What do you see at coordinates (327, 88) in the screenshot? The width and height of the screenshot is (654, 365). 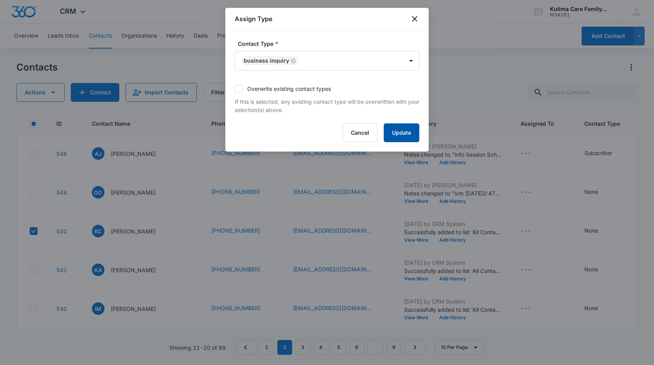 I see `label: Overwrite existing contact types` at bounding box center [327, 88].